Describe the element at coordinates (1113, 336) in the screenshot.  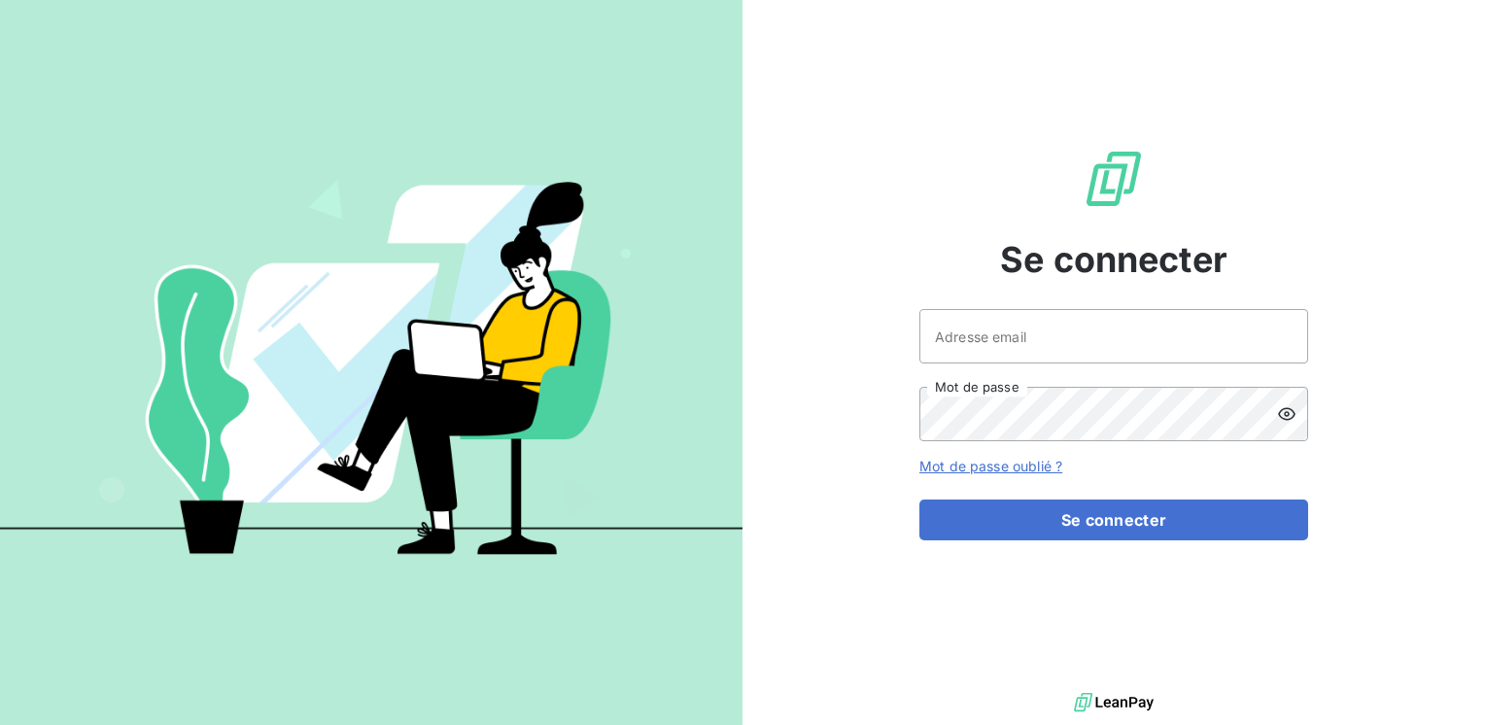
I see `input: placeholder` at that location.